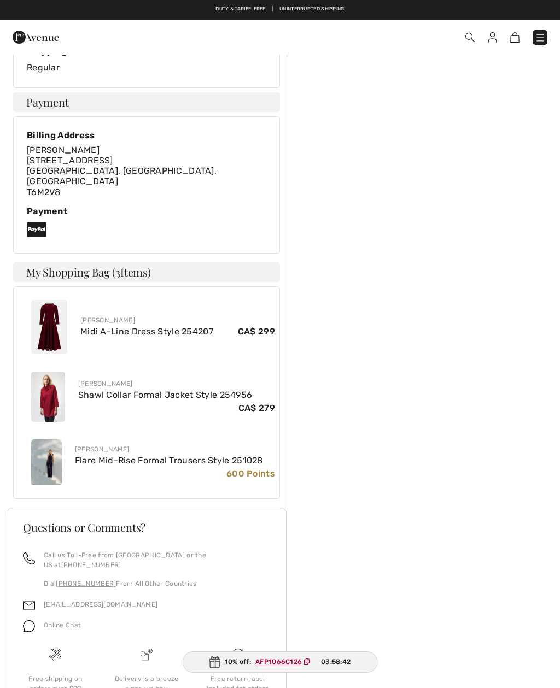 The image size is (560, 688). Describe the element at coordinates (36, 37) in the screenshot. I see `img: 1ère Avenue` at that location.